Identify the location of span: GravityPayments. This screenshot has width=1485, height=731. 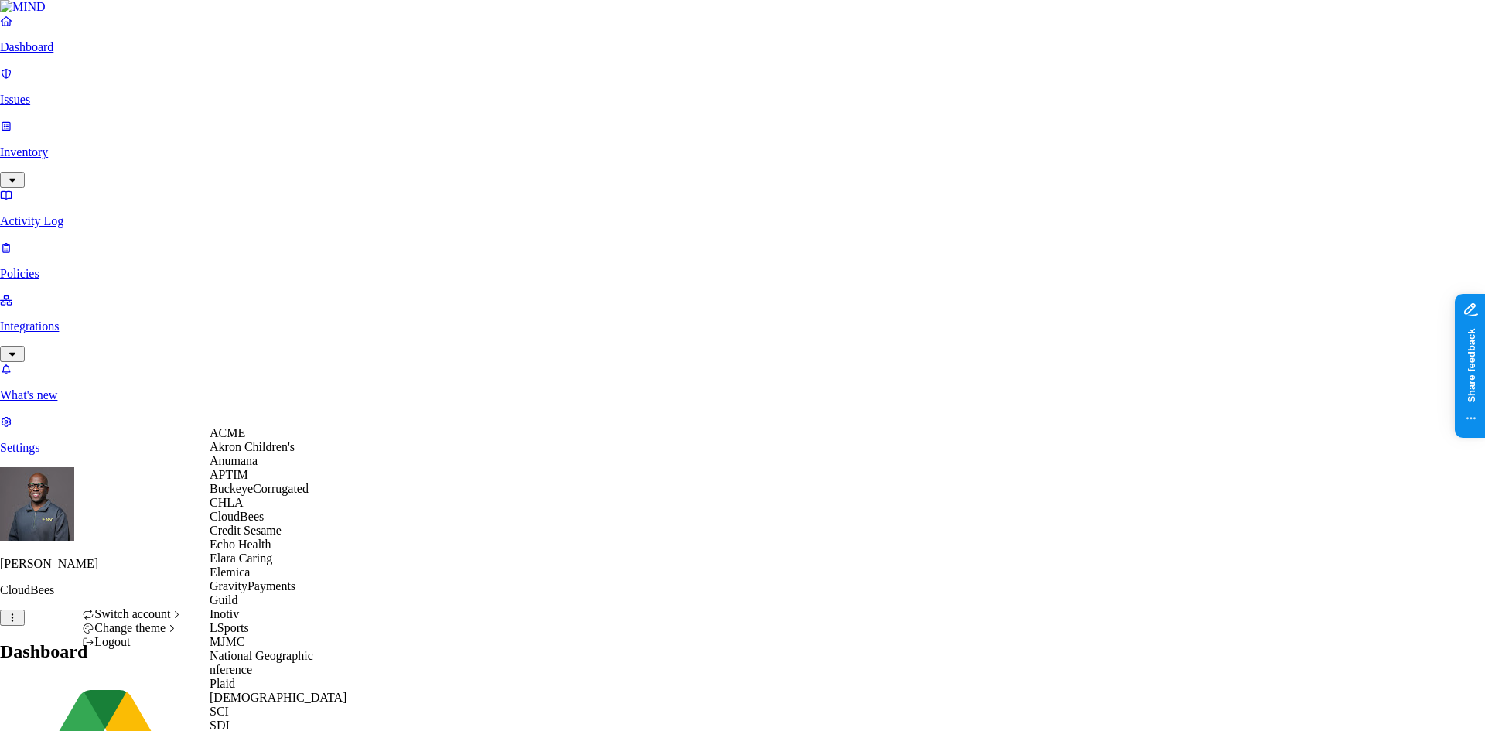
(252, 585).